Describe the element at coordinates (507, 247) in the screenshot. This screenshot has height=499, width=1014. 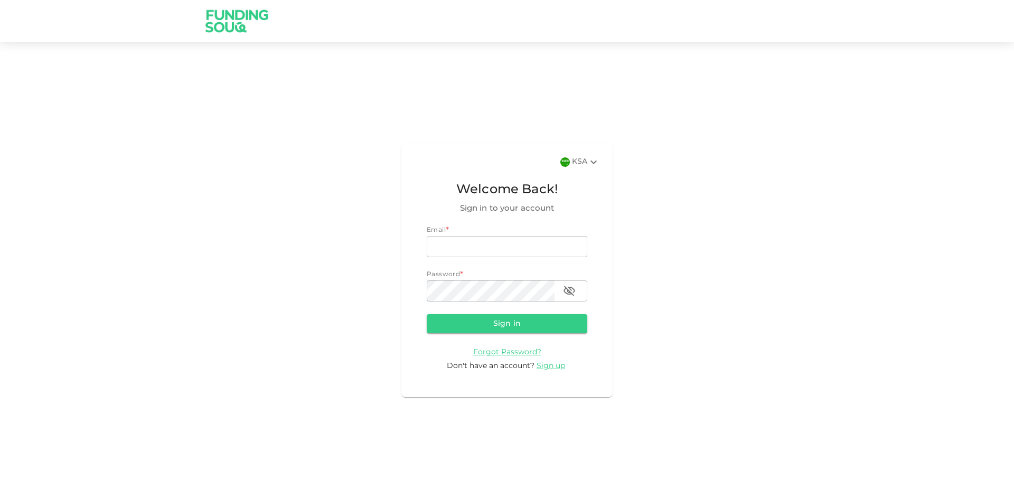
I see `div: email` at that location.